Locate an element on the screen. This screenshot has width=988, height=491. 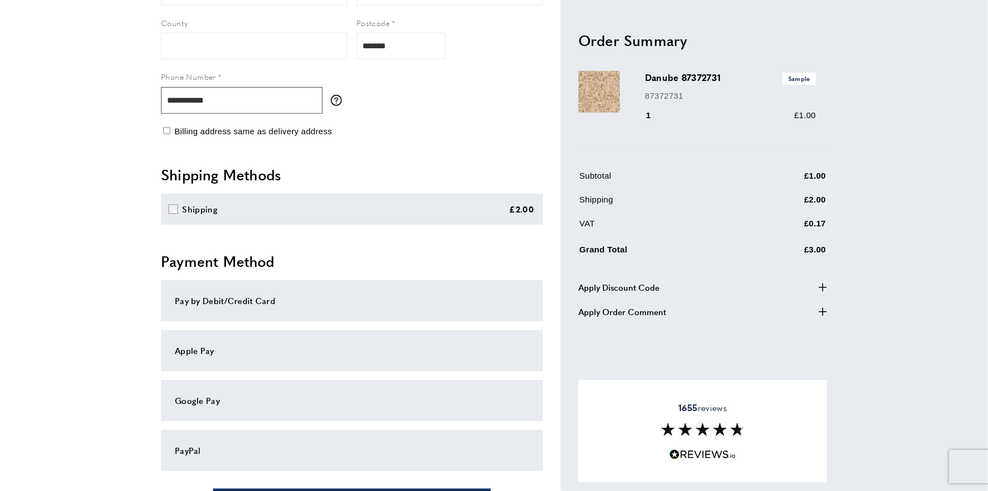
button: More information is located at coordinates (339, 100).